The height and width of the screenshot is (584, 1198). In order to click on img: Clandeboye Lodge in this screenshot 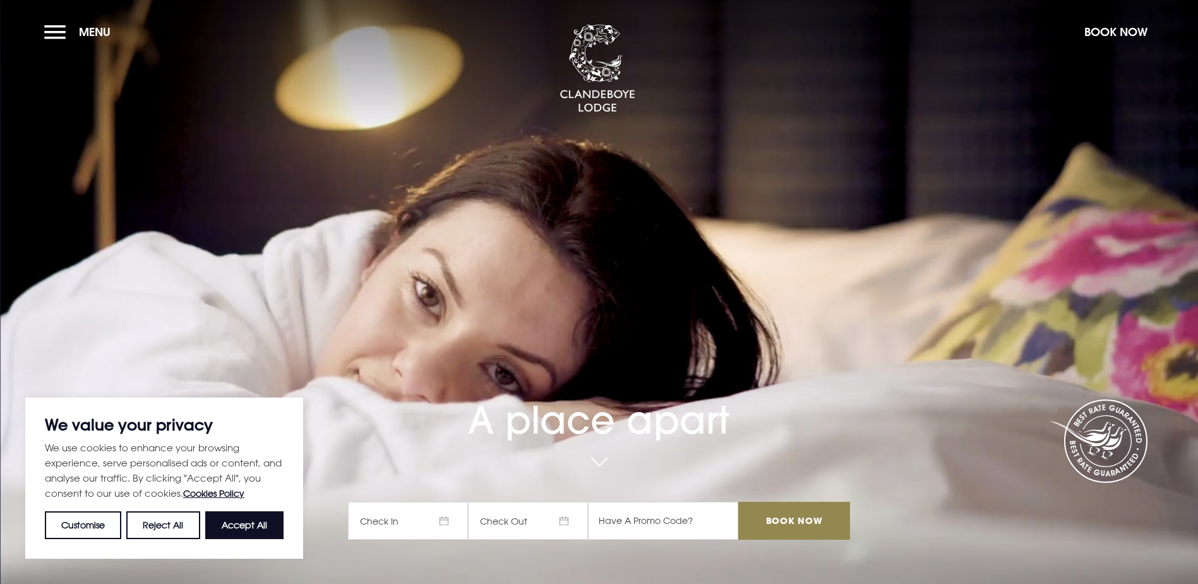, I will do `click(598, 69)`.